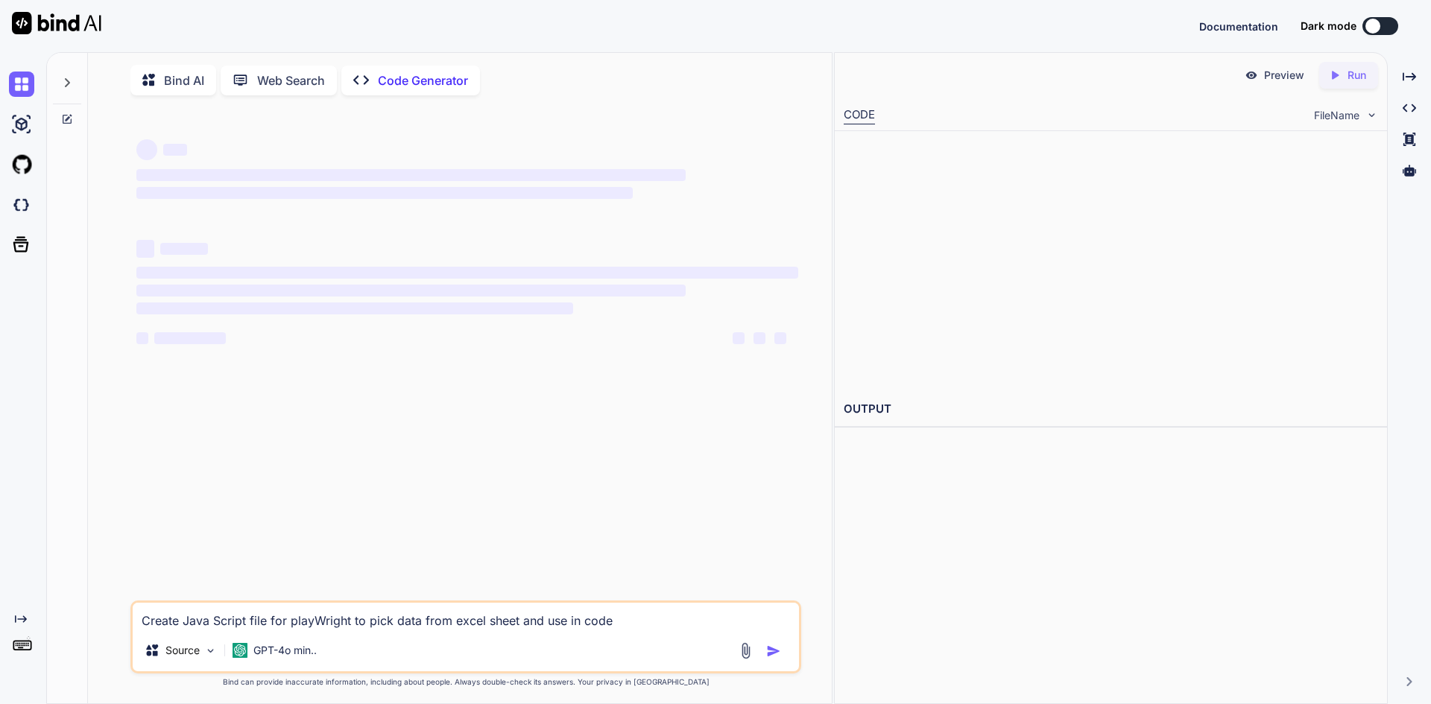  I want to click on img: GPT-4o mini, so click(240, 651).